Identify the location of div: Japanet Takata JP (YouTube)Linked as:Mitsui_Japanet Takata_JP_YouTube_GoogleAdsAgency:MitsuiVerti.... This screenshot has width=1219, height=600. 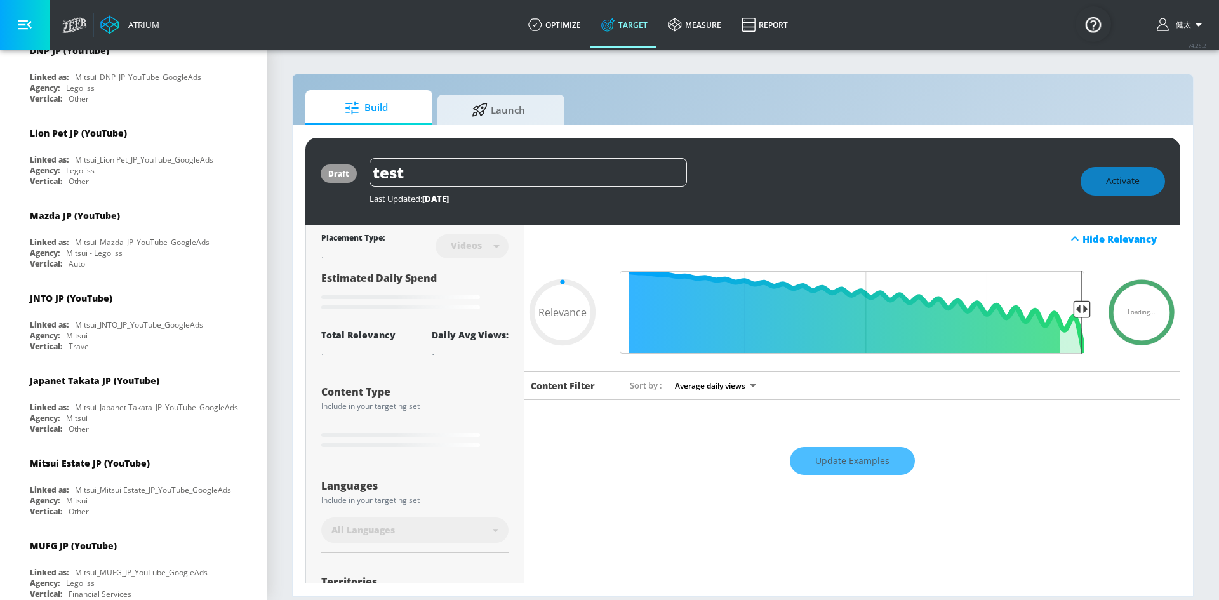
(133, 401).